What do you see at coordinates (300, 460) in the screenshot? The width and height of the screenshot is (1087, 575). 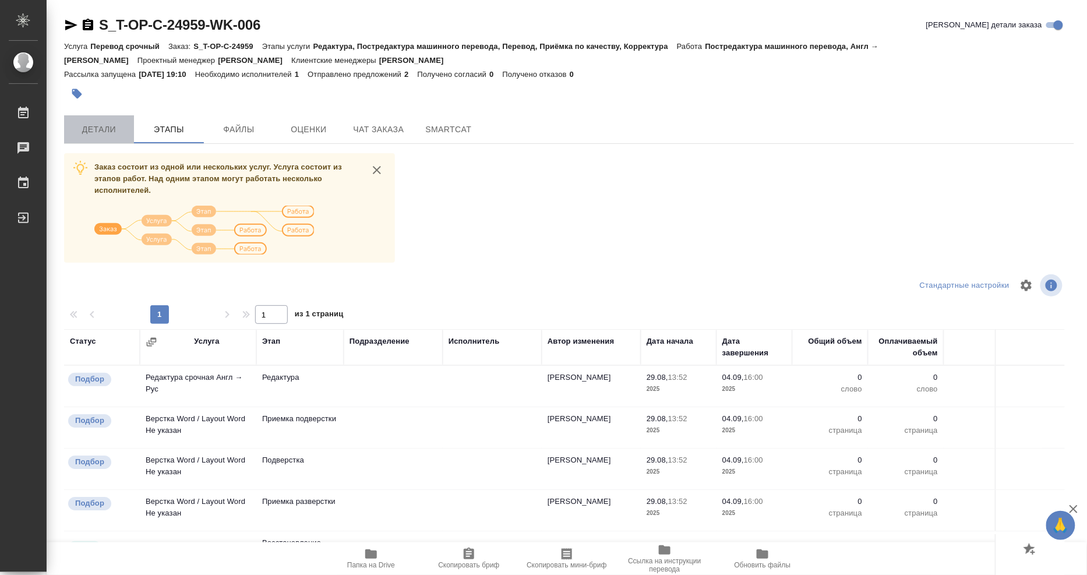 I see `p: Подверстка` at bounding box center [300, 460].